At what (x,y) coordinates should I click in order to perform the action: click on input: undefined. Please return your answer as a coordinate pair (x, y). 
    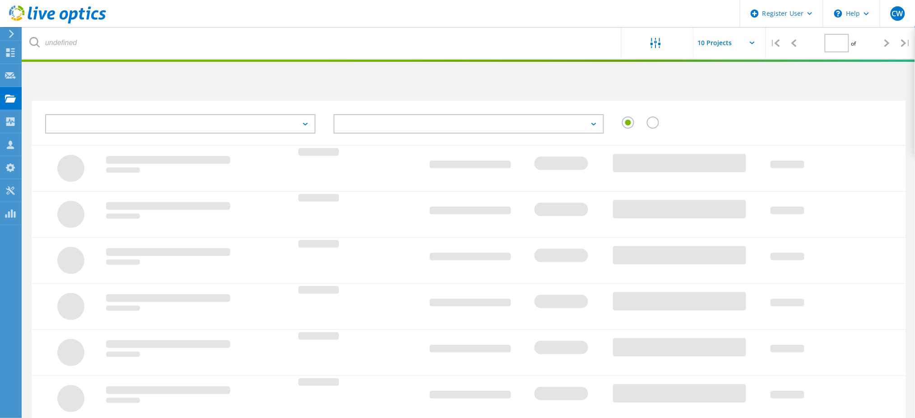
    Looking at the image, I should click on (322, 43).